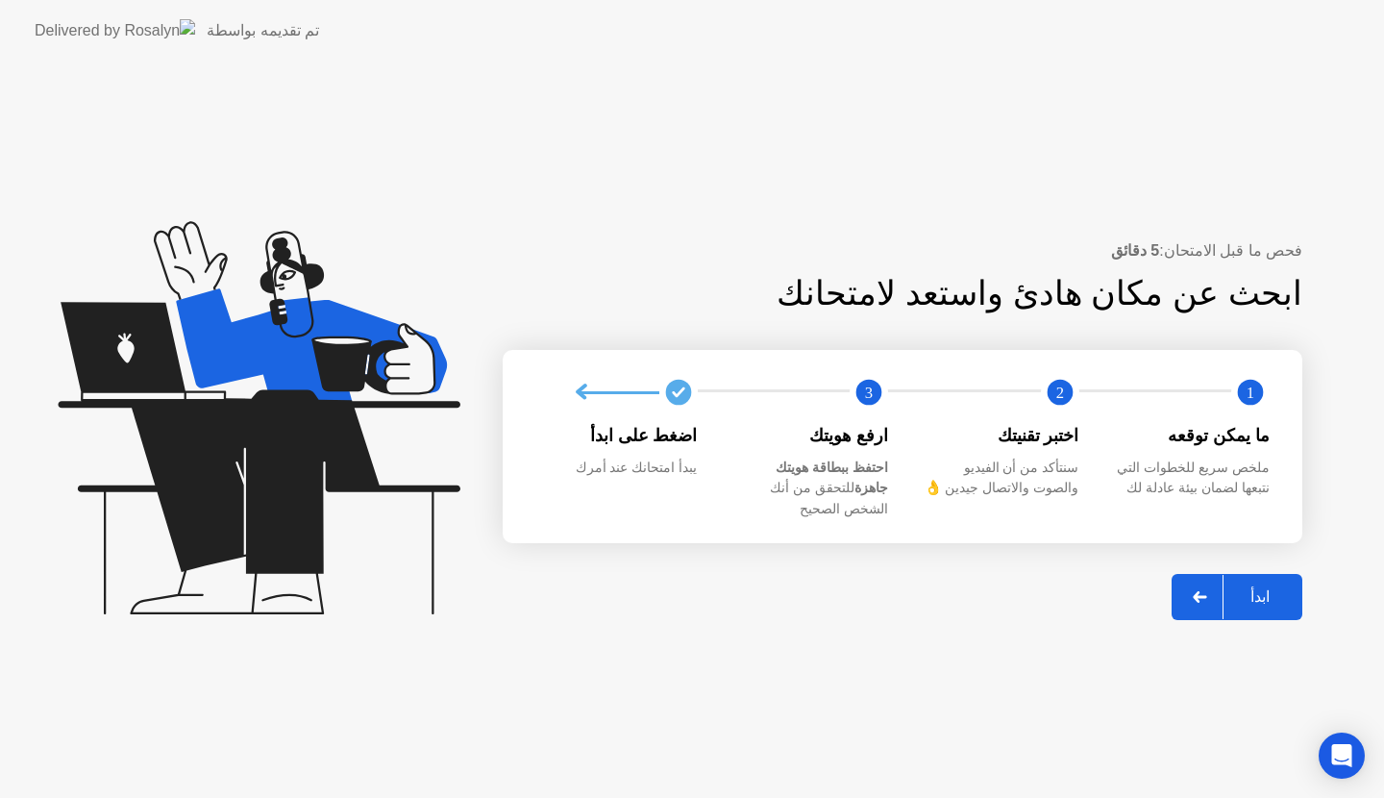 This screenshot has height=798, width=1384. Describe the element at coordinates (1135, 250) in the screenshot. I see `b: 5 دقائق` at that location.